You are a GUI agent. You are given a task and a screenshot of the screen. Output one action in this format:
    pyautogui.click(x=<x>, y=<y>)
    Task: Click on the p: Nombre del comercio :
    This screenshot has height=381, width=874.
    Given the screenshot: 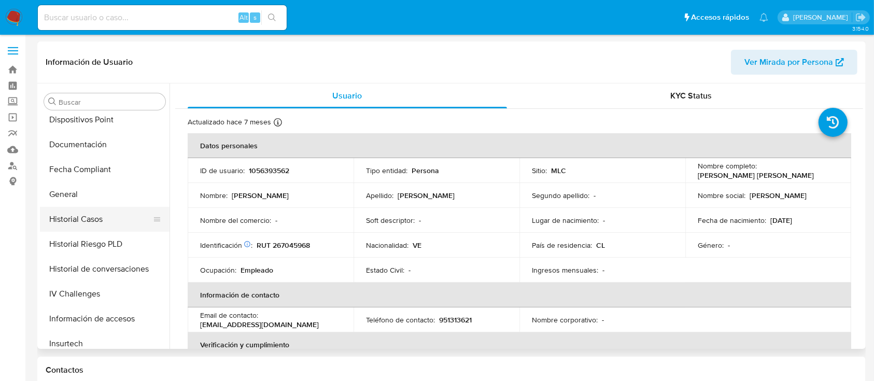 What is the action you would take?
    pyautogui.click(x=235, y=220)
    